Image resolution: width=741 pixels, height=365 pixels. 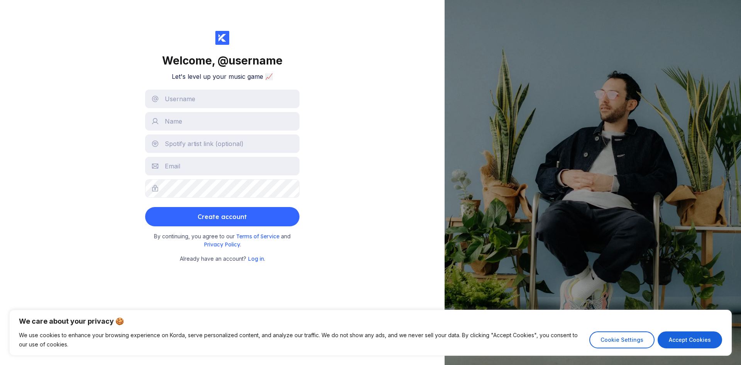 I want to click on small: By continuing, you agree to our and ., so click(x=222, y=240).